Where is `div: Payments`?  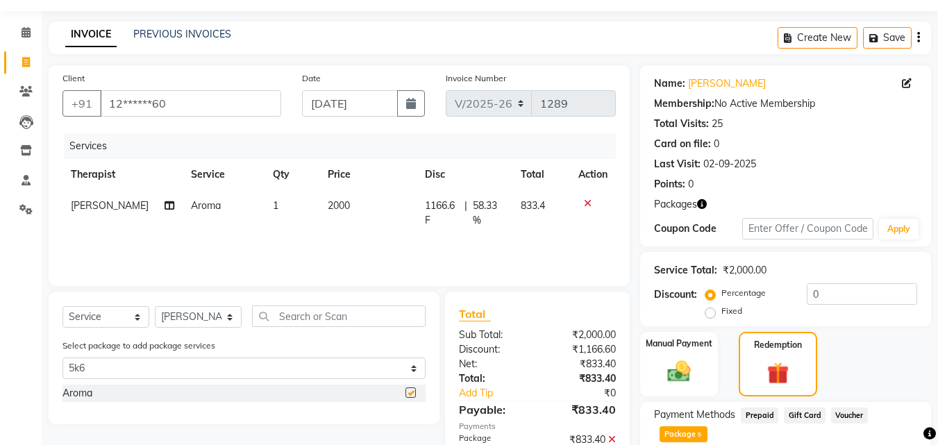
div: Payments is located at coordinates (538, 427).